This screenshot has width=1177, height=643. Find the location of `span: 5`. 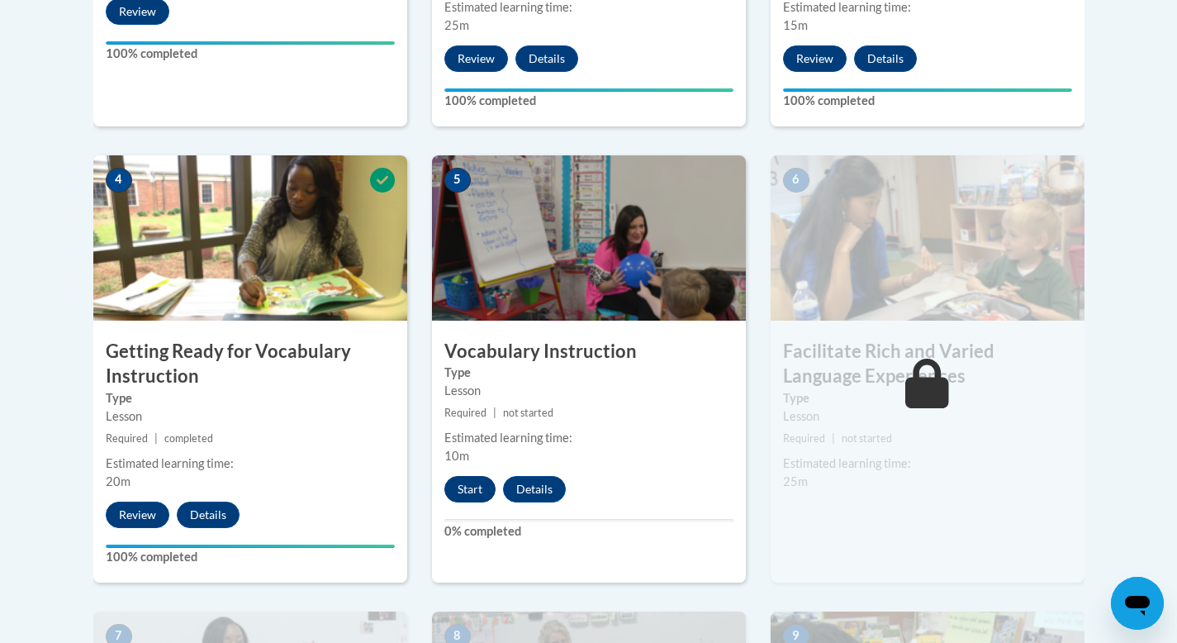

span: 5 is located at coordinates (458, 180).